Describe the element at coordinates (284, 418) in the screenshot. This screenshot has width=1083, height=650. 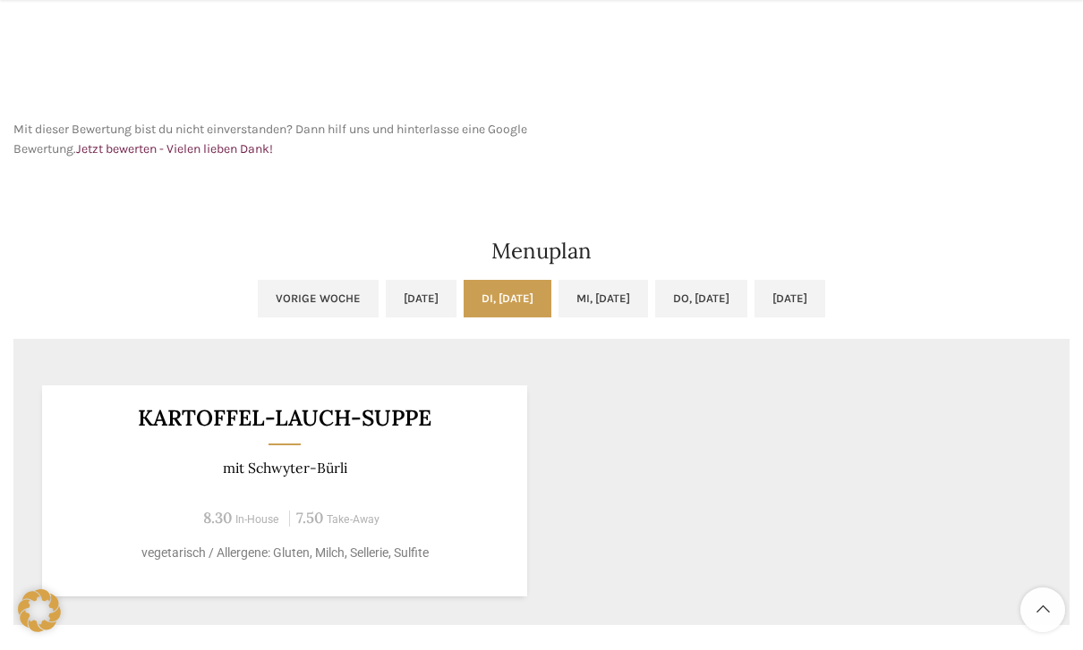
I see `h3: Kartoffel-Lauch-Suppe` at that location.